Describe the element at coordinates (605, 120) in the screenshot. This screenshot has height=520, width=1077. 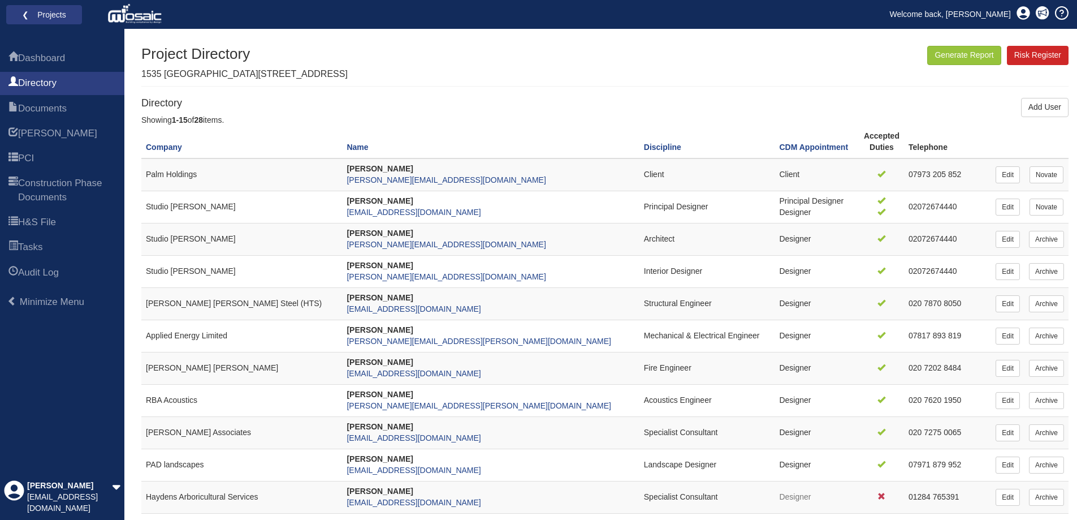
I see `div: Showing of items.` at that location.